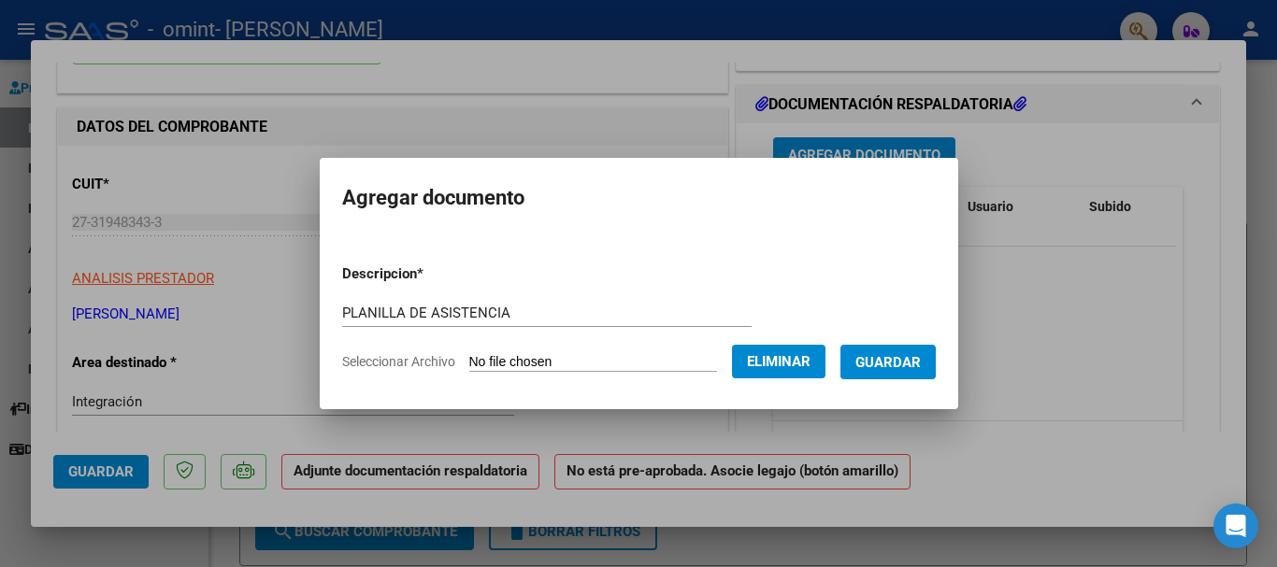  Describe the element at coordinates (888, 363) in the screenshot. I see `span: Guardar` at that location.